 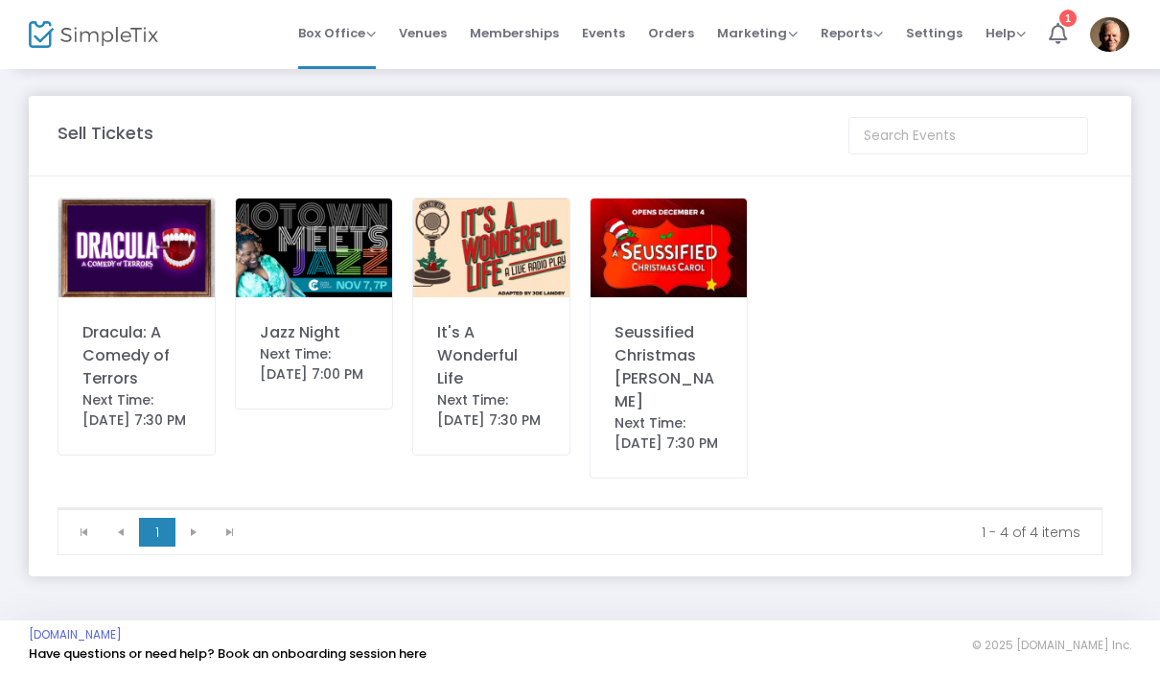 What do you see at coordinates (580, 508) in the screenshot?
I see `div: Data table` at bounding box center [580, 508].